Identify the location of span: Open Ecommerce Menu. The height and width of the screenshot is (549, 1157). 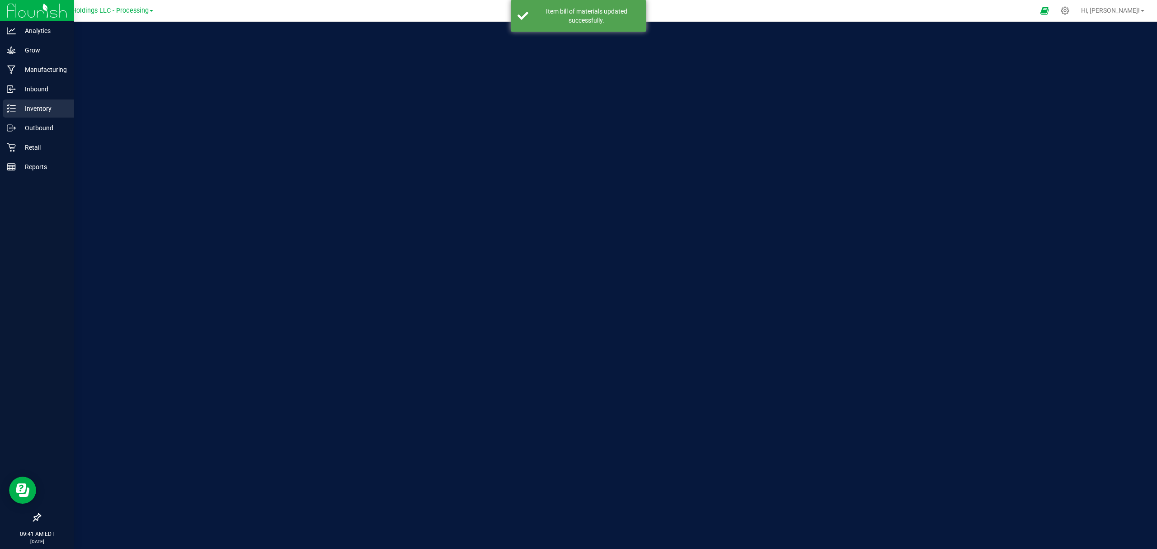
(1045, 10).